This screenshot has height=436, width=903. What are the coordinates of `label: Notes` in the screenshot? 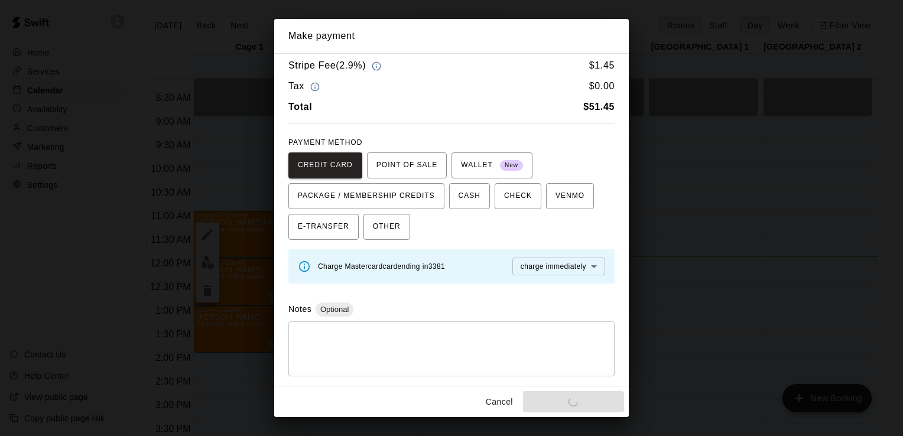 It's located at (300, 309).